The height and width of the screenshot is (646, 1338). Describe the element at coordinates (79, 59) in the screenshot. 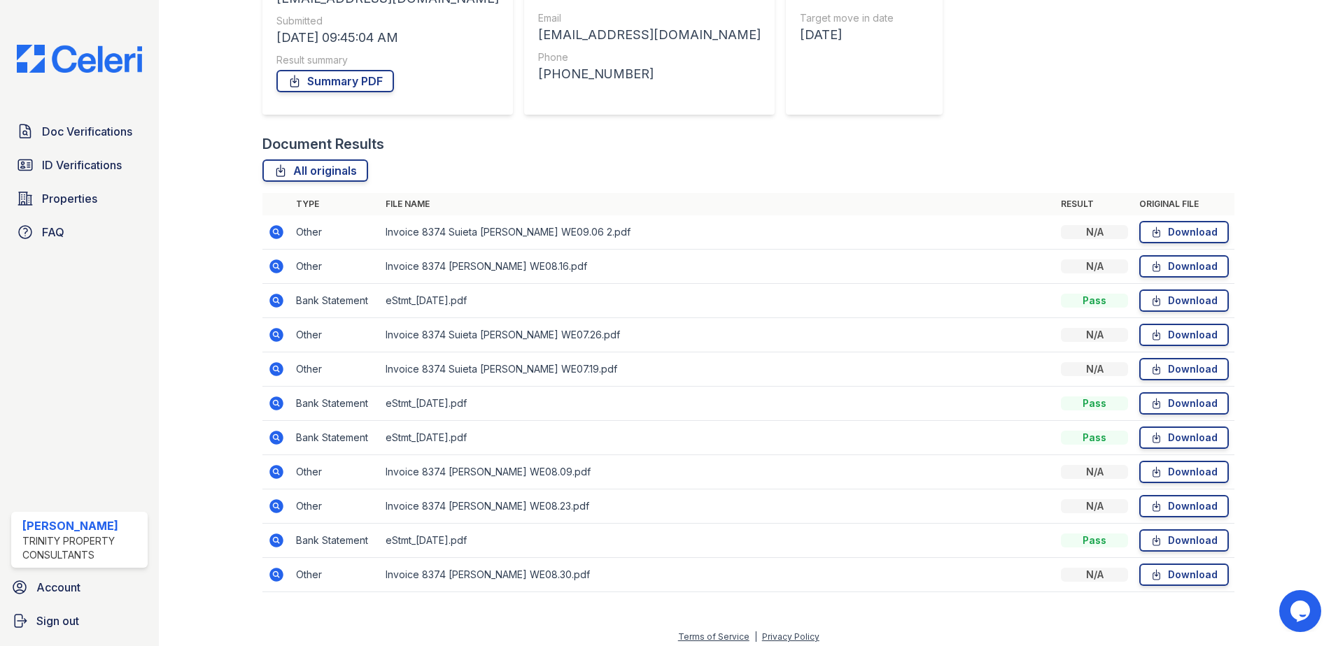

I see `img: CE_Logo_Blue-a8612792a0a2168367f1c8372b55b34899dd931a85d93a1a3d3e32e68fde9ad4.png` at that location.